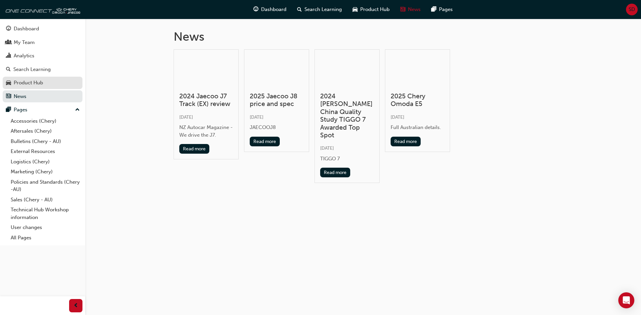  What do you see at coordinates (45, 228) in the screenshot?
I see `a: User changes` at bounding box center [45, 228].